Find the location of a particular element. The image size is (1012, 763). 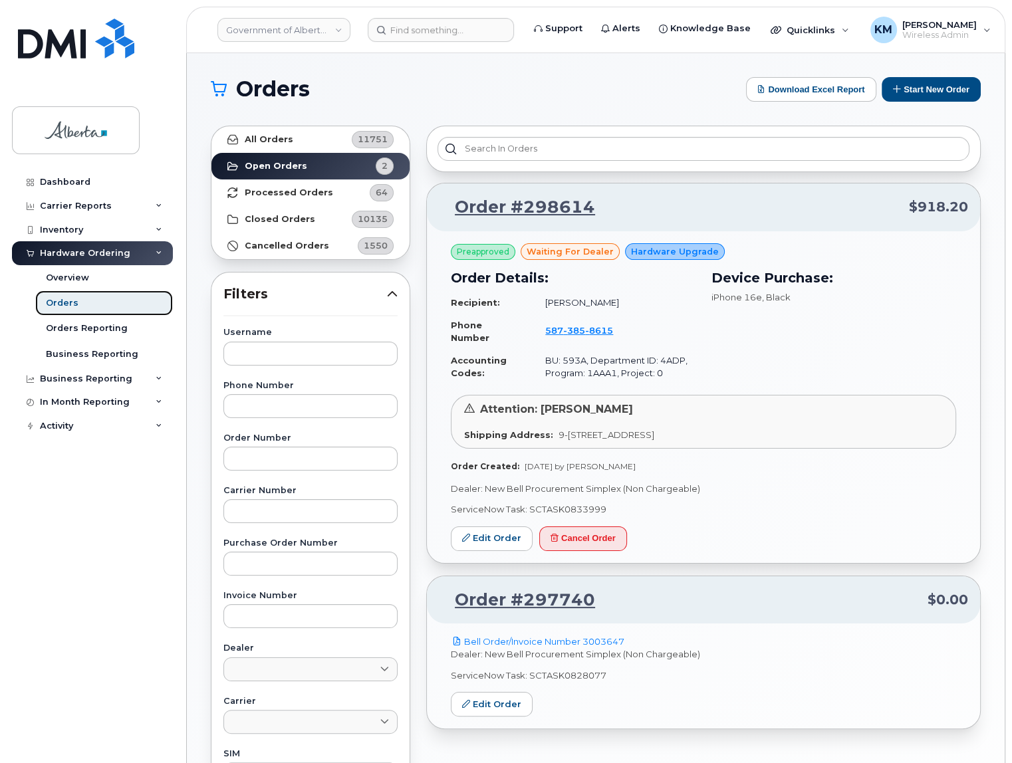

label: Dealer is located at coordinates (310, 648).